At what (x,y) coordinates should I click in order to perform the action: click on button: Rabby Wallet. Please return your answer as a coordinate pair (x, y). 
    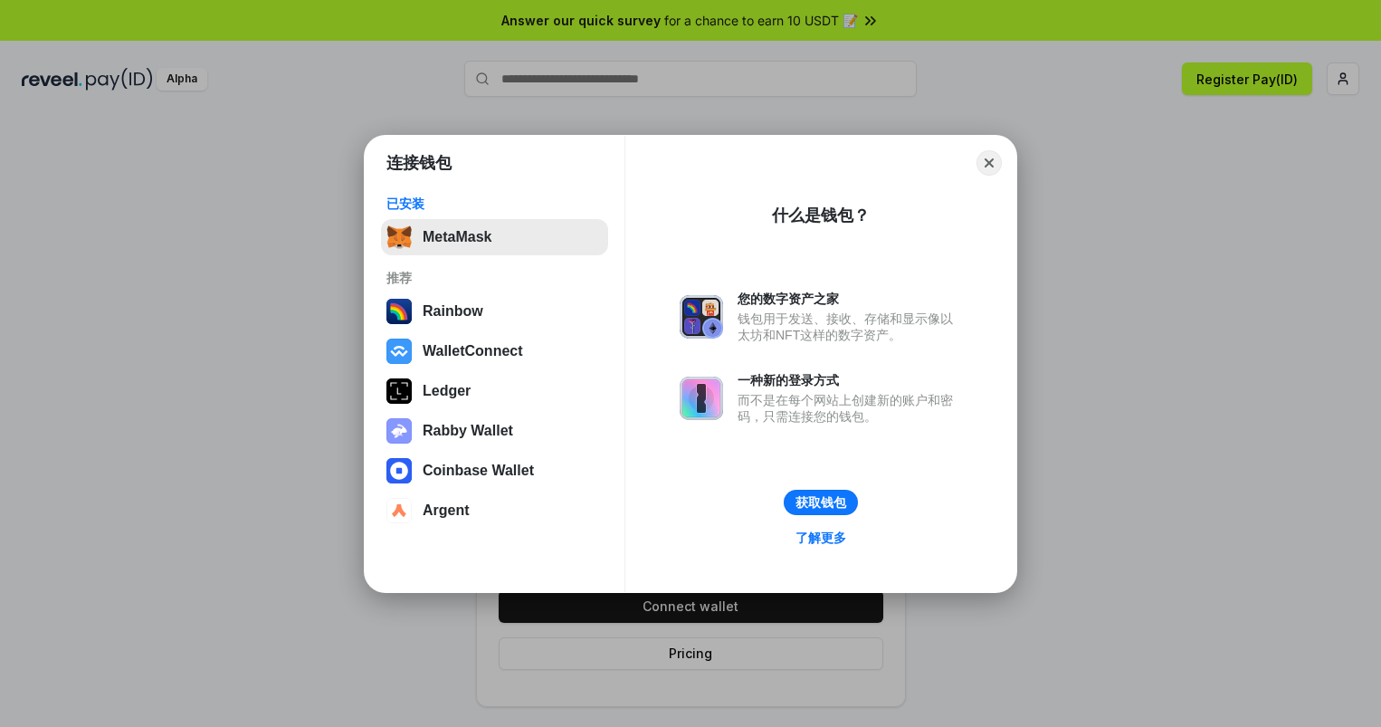
    Looking at the image, I should click on (494, 431).